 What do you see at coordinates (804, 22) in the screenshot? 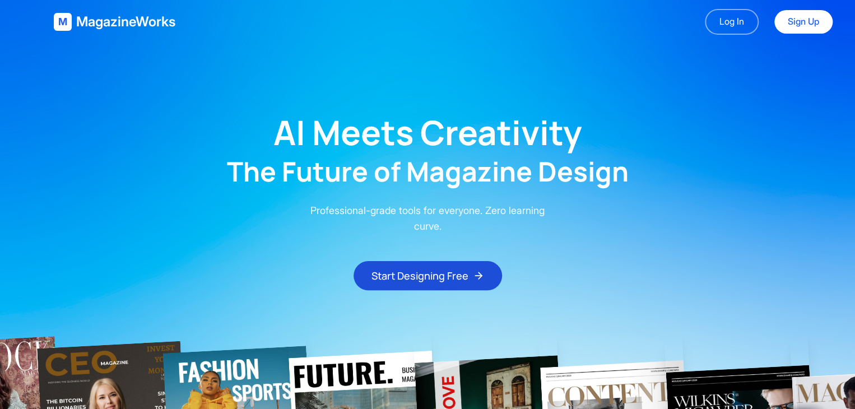
I see `a: Sign Up` at bounding box center [804, 22].